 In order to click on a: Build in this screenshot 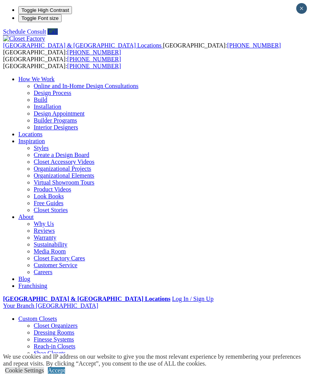, I will do `click(41, 100)`.